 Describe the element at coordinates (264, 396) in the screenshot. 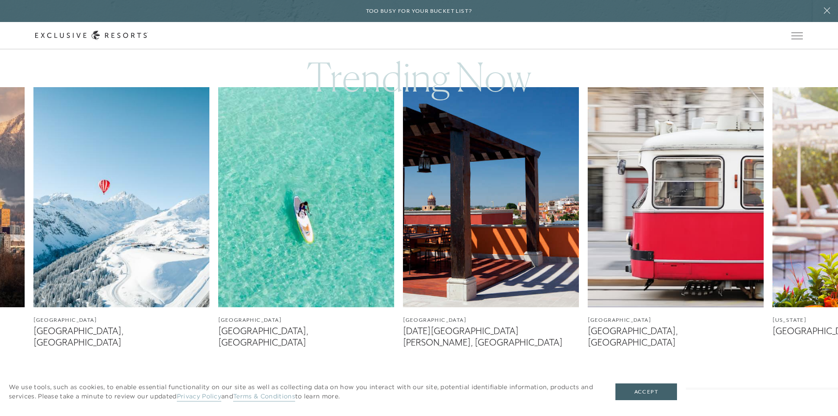

I see `a: Terms & Conditions` at that location.